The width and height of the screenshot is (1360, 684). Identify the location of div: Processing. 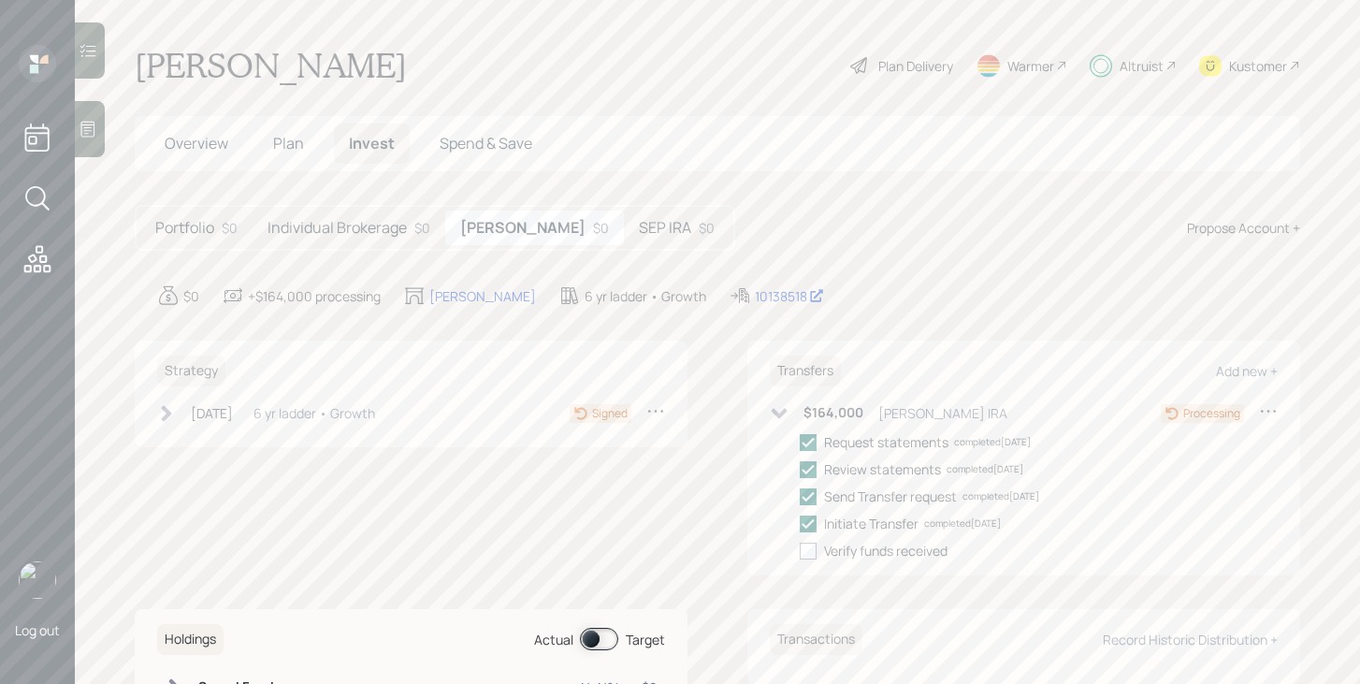
(1211, 413).